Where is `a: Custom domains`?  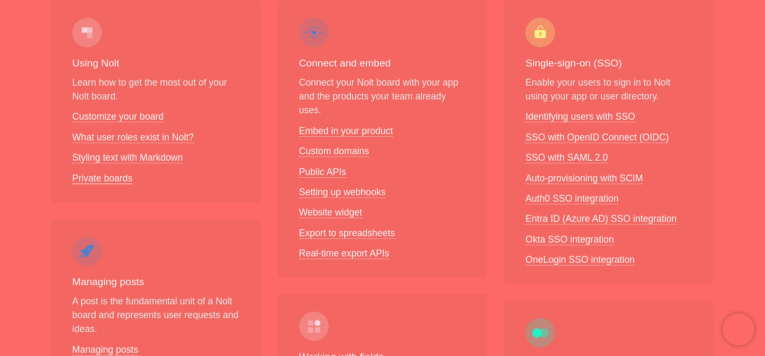 a: Custom domains is located at coordinates (334, 151).